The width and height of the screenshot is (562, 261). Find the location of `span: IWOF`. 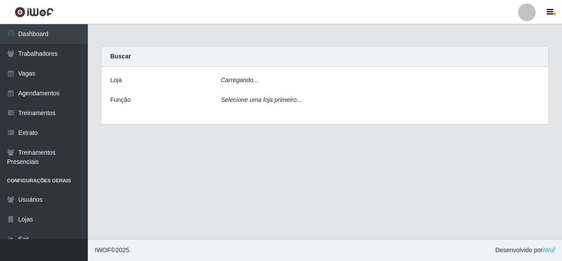

span: IWOF is located at coordinates (103, 250).